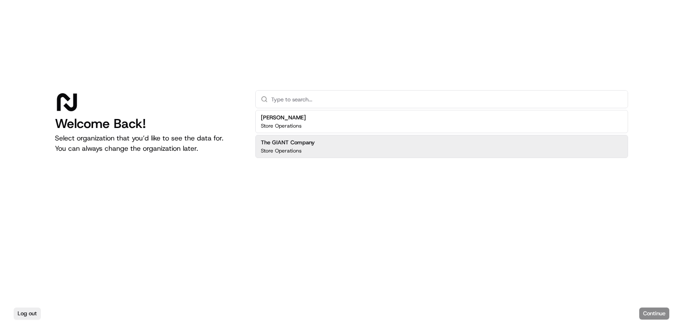  Describe the element at coordinates (446, 99) in the screenshot. I see `input: Type to search...` at that location.